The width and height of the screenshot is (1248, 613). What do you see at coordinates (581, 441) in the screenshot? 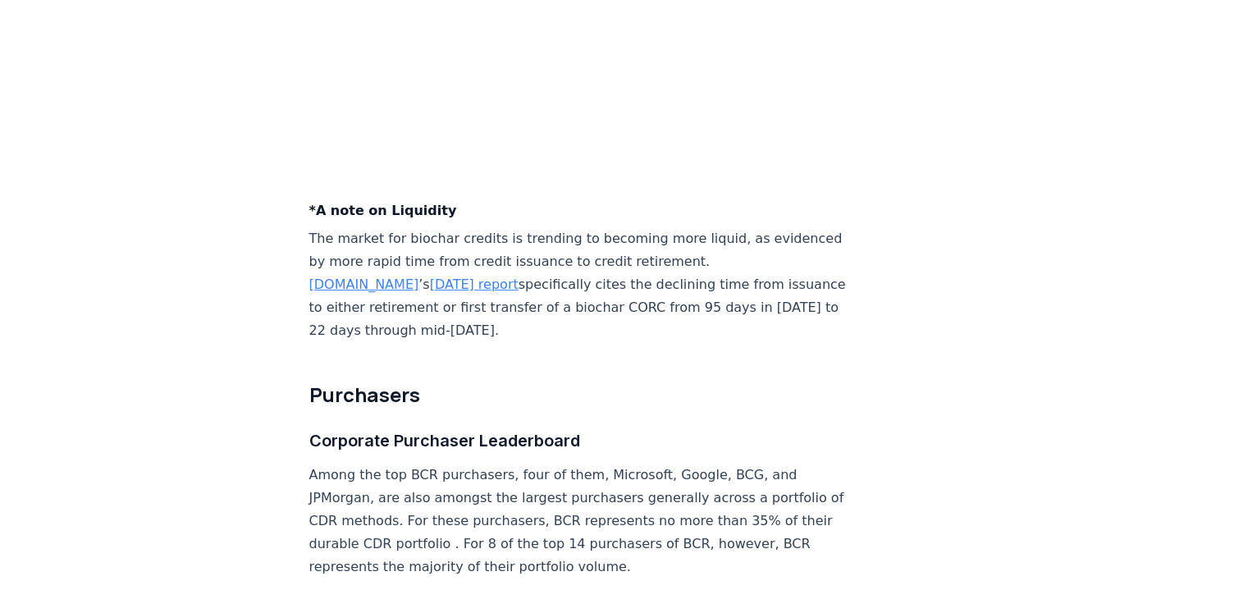
I see `h3: Corporate Purchaser Leaderboard` at bounding box center [581, 441].